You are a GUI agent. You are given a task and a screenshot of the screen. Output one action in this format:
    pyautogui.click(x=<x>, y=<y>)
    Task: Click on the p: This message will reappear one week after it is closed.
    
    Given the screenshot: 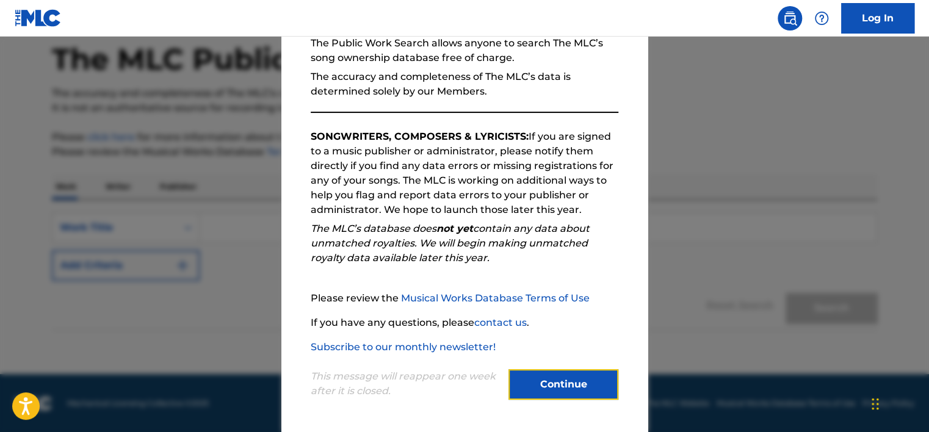 What is the action you would take?
    pyautogui.click(x=406, y=384)
    